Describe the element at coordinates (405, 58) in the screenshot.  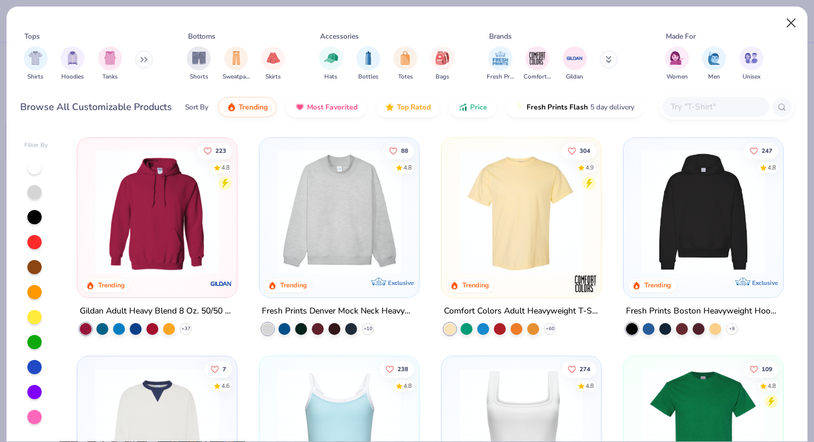
I see `img: Totes Image` at that location.